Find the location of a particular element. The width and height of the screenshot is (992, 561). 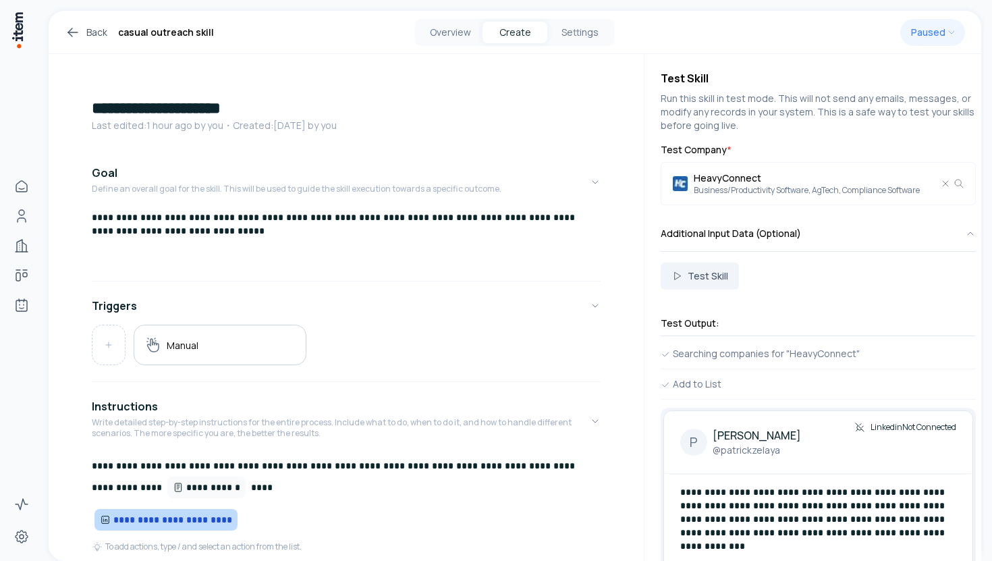

button: InstructionsWrite detailed step-by-step instructions for the entire process. Include what to do, ... is located at coordinates (346, 421).